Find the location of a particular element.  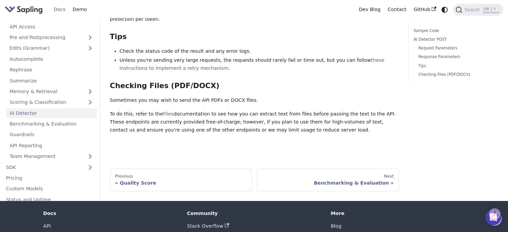

a: Pre and Postprocessing is located at coordinates (51, 37).